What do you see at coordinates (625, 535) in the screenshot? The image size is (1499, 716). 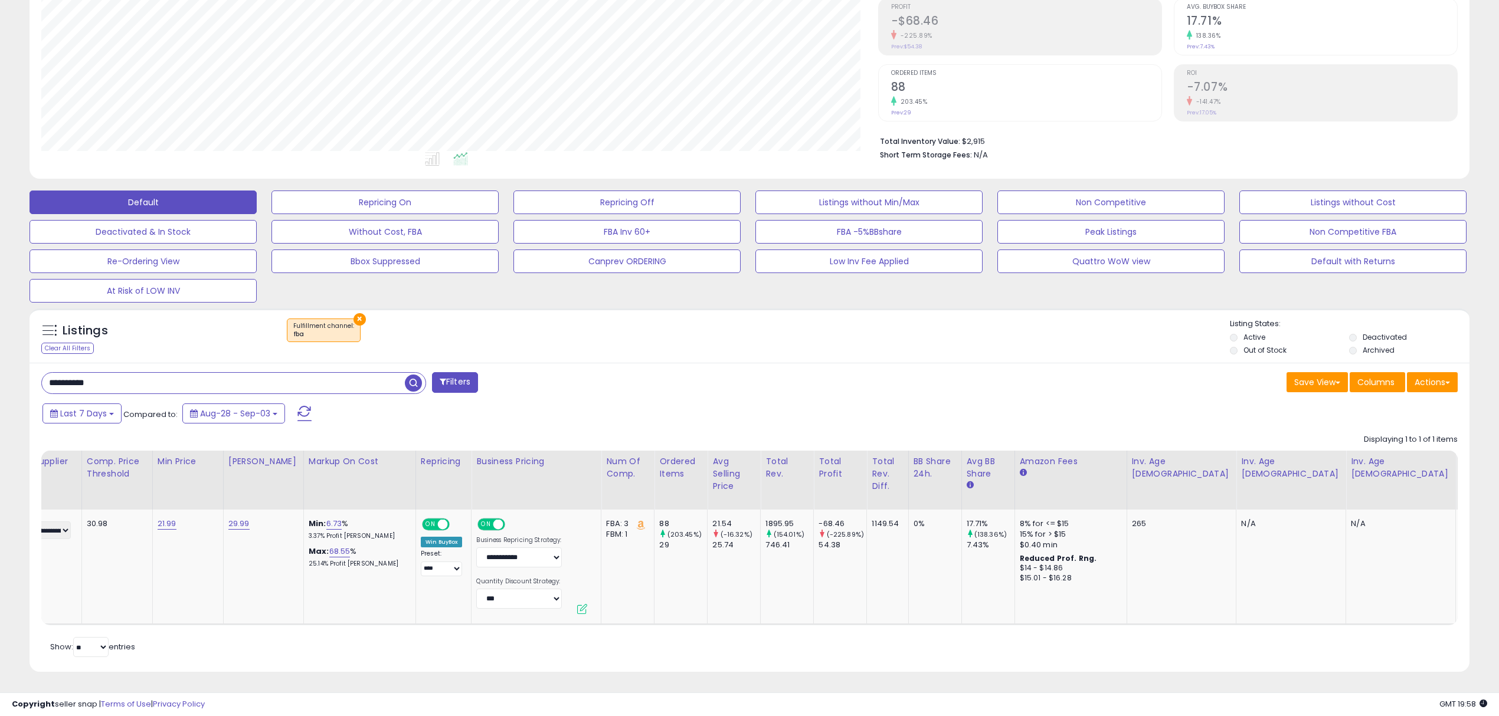 I see `div: FBM: 1` at bounding box center [625, 535].